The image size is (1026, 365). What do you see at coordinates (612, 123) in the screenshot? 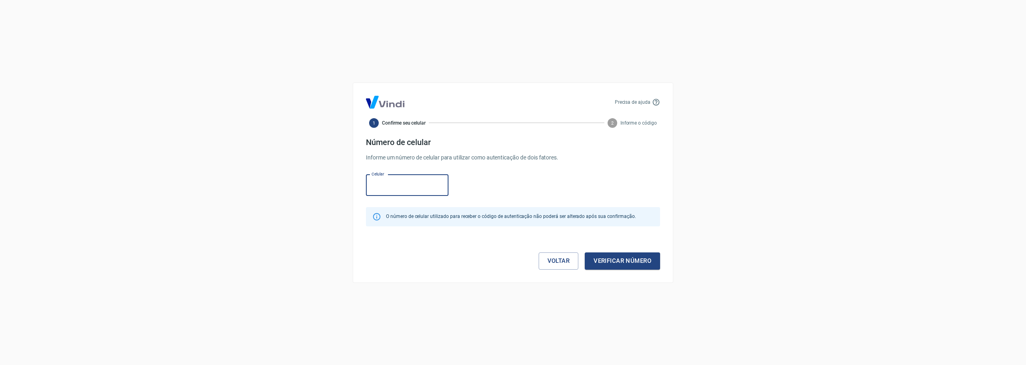
I see `text: 2` at bounding box center [612, 123].